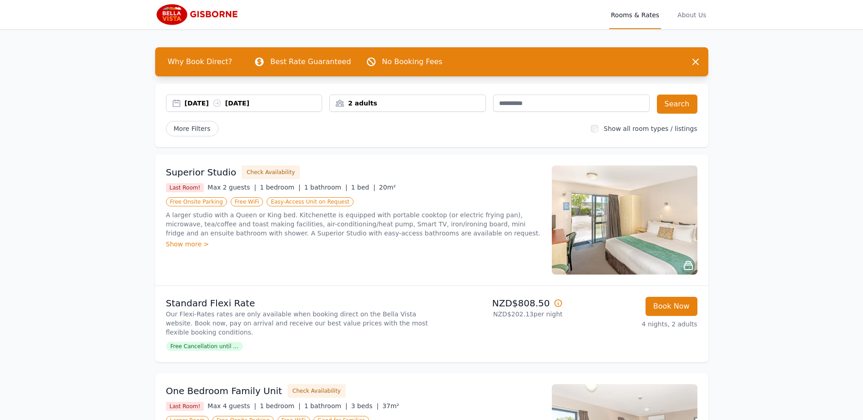  Describe the element at coordinates (390, 406) in the screenshot. I see `span: 37m²` at that location.